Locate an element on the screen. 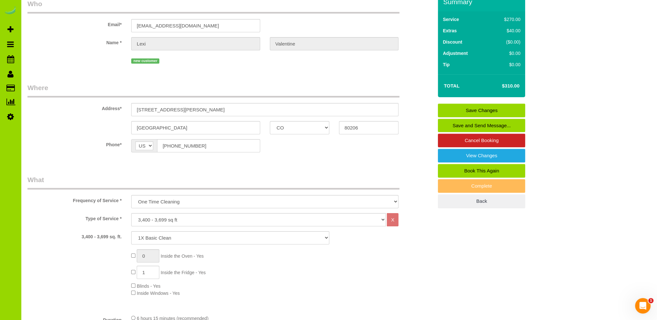 This screenshot has width=657, height=320. div: $40.00 is located at coordinates (506, 31).